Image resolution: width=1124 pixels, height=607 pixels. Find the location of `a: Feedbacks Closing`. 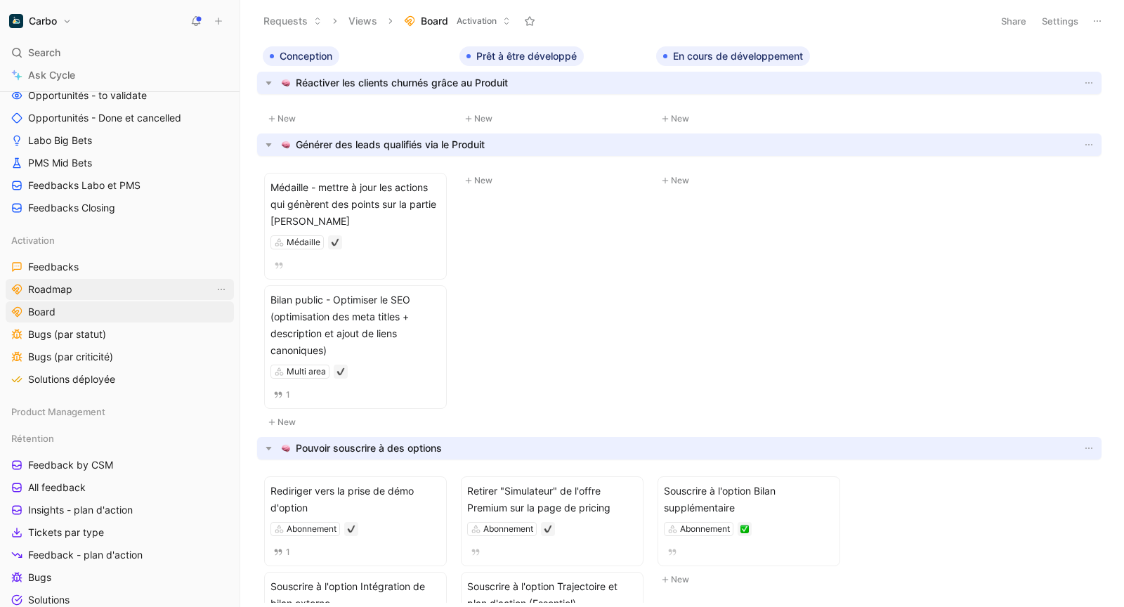

a: Feedbacks Closing is located at coordinates (119, 208).